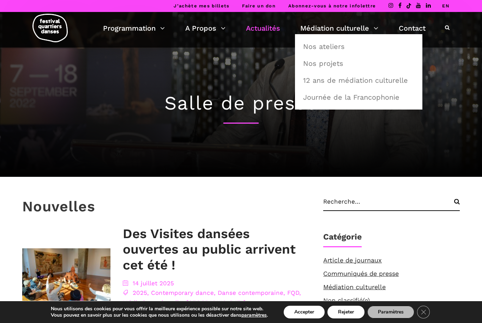 Image resolution: width=482 pixels, height=323 pixels. What do you see at coordinates (241, 103) in the screenshot?
I see `h1: Salle de presse` at bounding box center [241, 103].